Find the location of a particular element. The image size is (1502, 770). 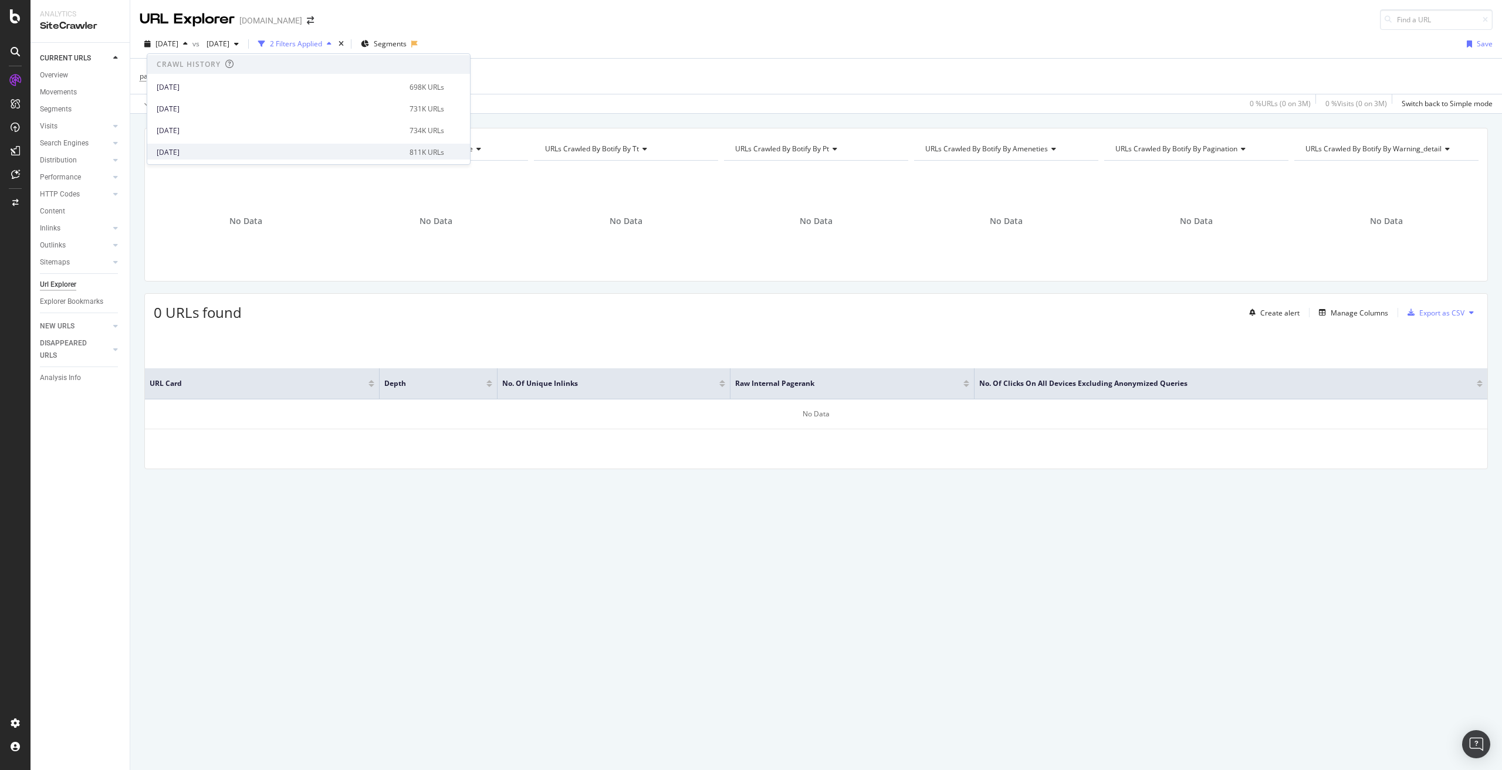

div: Analysis Info is located at coordinates (60, 378).